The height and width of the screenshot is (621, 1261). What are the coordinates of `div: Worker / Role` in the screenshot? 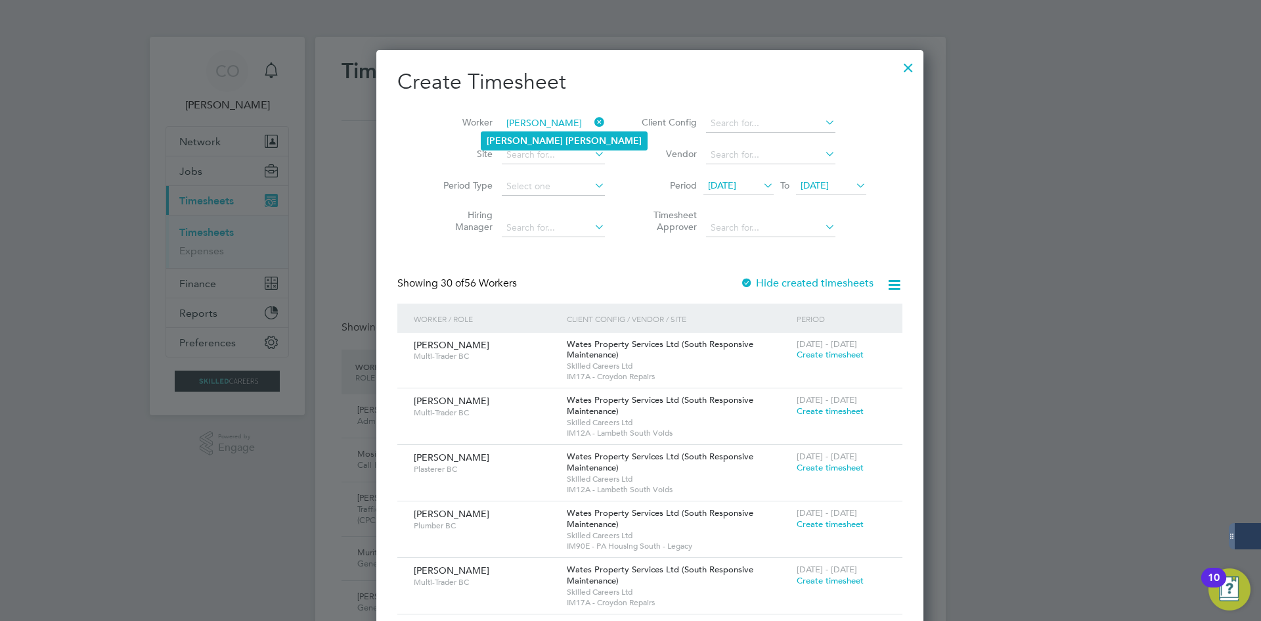 It's located at (487, 319).